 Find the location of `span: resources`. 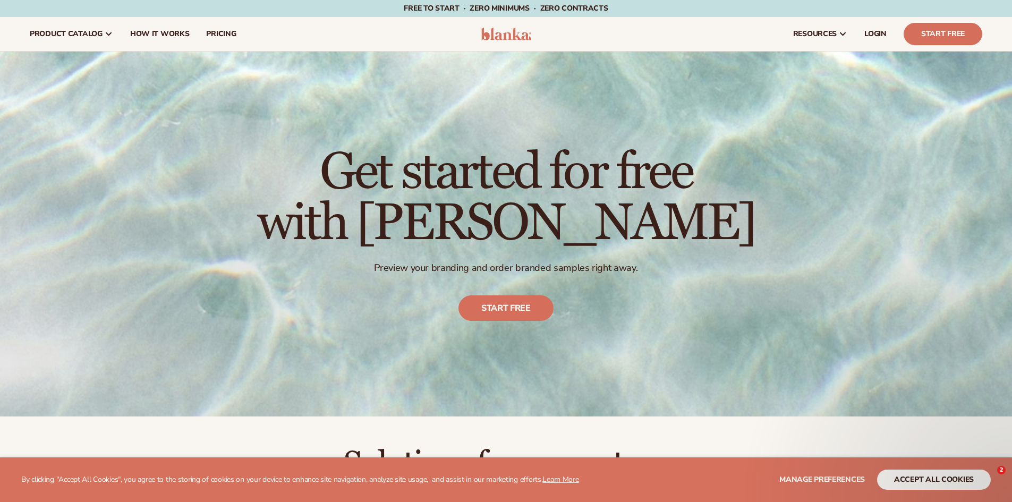

span: resources is located at coordinates (815, 34).